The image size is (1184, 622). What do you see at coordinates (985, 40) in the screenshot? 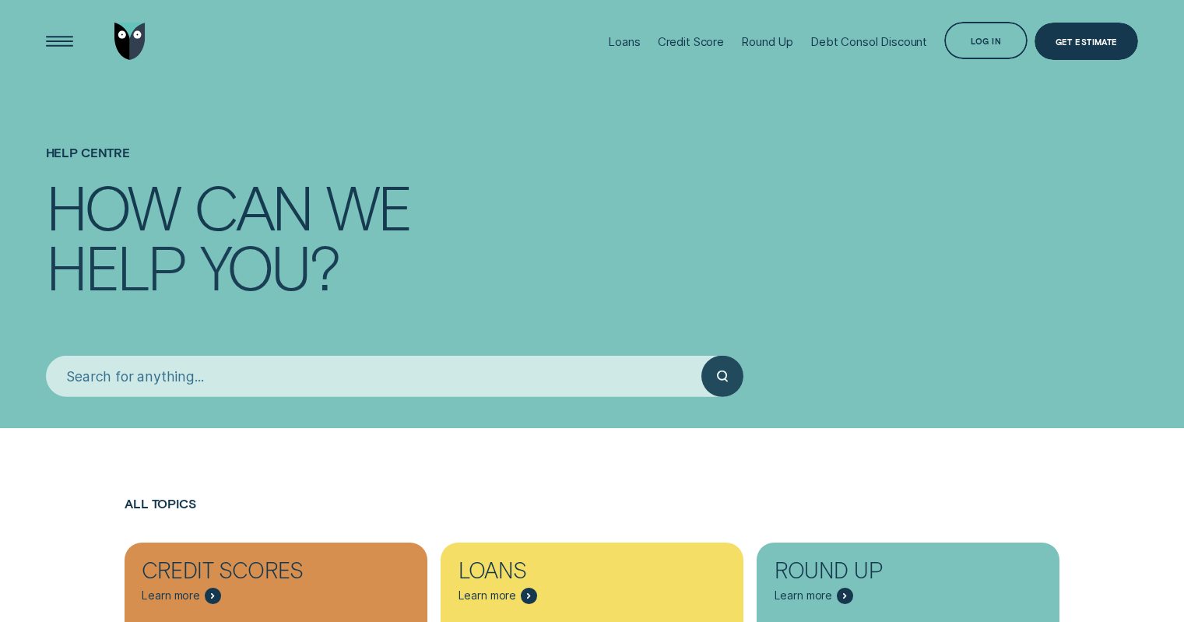
I see `button: Log in` at bounding box center [985, 40].